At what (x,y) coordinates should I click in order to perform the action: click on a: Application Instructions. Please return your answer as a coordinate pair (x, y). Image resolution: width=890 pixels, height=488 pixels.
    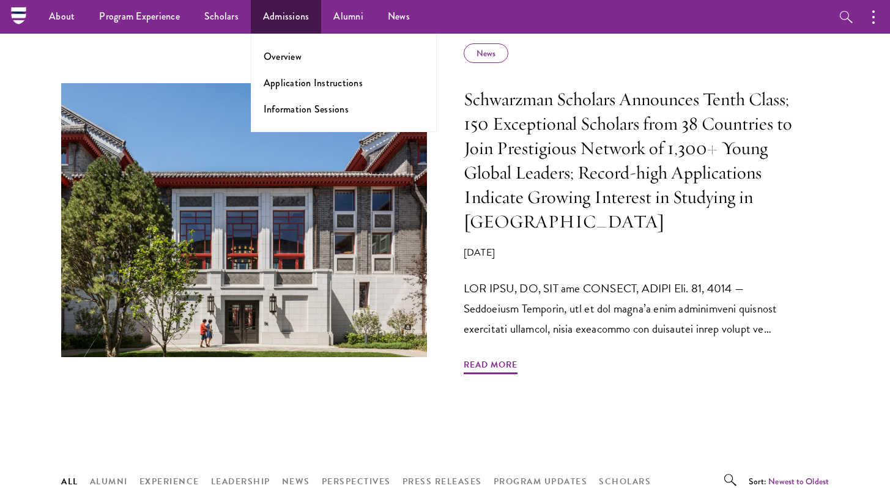
    Looking at the image, I should click on (313, 83).